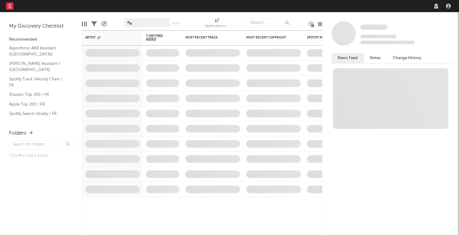 The image size is (459, 235). I want to click on a: Shazam Top 200 / FR, so click(38, 95).